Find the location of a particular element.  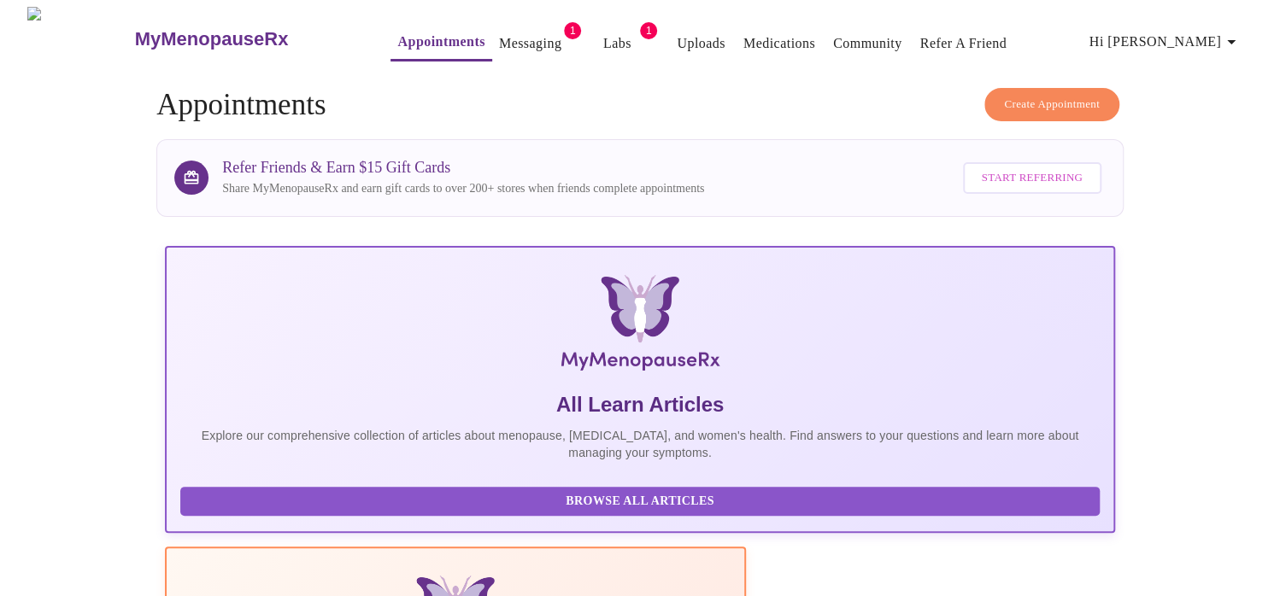

a: Labs is located at coordinates (617, 44).